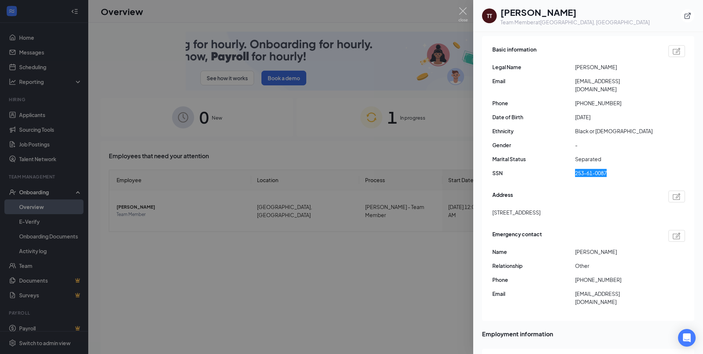 Image resolution: width=703 pixels, height=354 pixels. What do you see at coordinates (533, 145) in the screenshot?
I see `span: Gender` at bounding box center [533, 145].